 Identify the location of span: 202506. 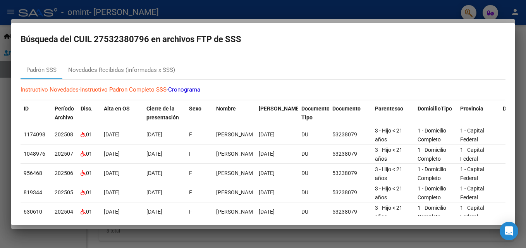
(64, 173).